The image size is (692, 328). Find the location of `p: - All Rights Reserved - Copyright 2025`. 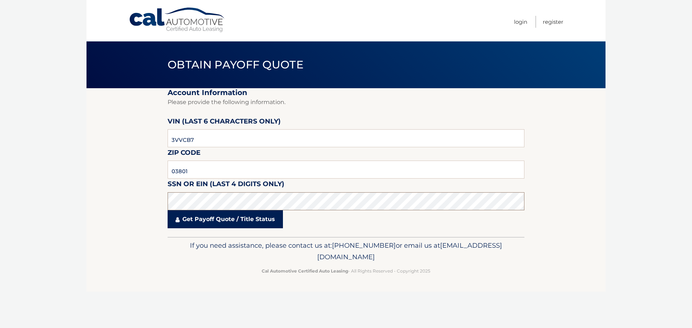

p: - All Rights Reserved - Copyright 2025 is located at coordinates (346, 271).